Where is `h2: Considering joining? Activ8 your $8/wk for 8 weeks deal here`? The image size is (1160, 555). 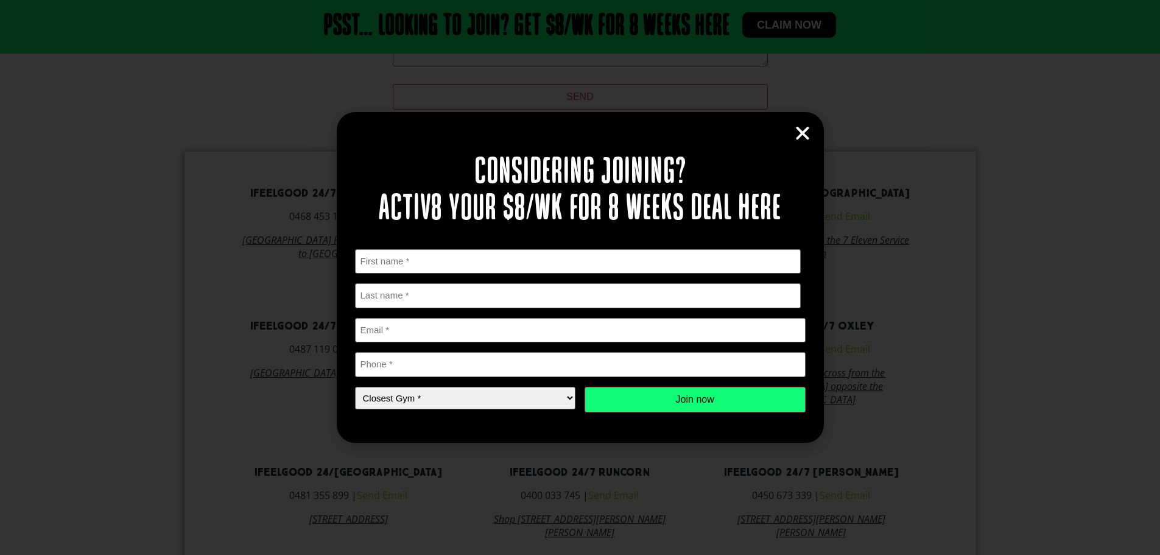
h2: Considering joining? Activ8 your $8/wk for 8 weeks deal here is located at coordinates (580, 191).